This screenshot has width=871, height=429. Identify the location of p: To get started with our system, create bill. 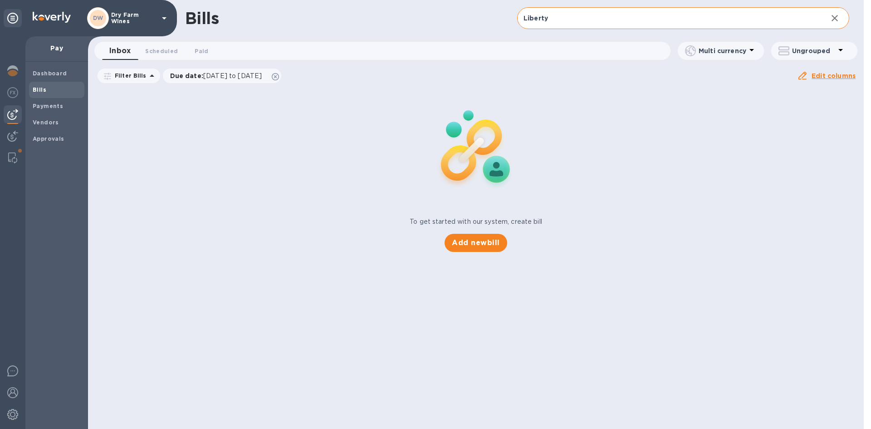
(476, 221).